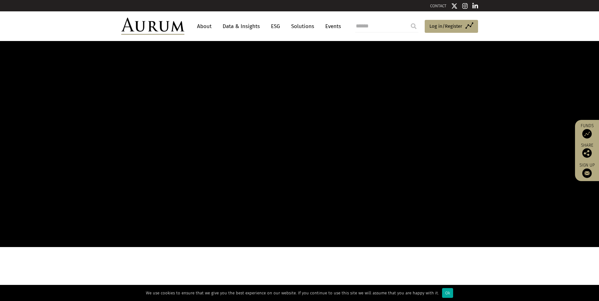 The image size is (599, 301). I want to click on a: About, so click(204, 26).